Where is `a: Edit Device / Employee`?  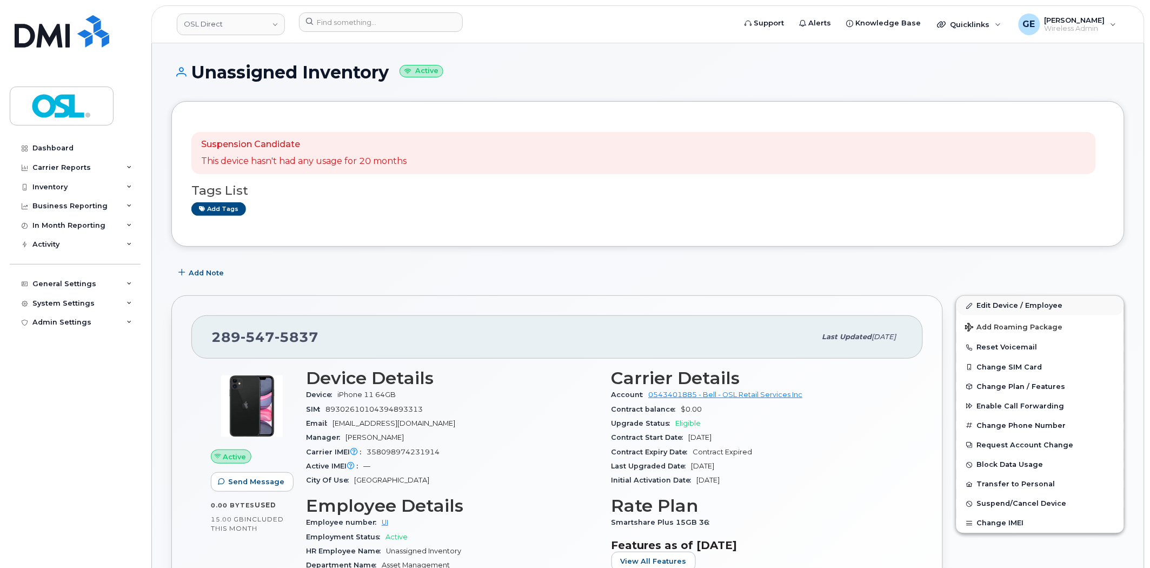 a: Edit Device / Employee is located at coordinates (1040, 305).